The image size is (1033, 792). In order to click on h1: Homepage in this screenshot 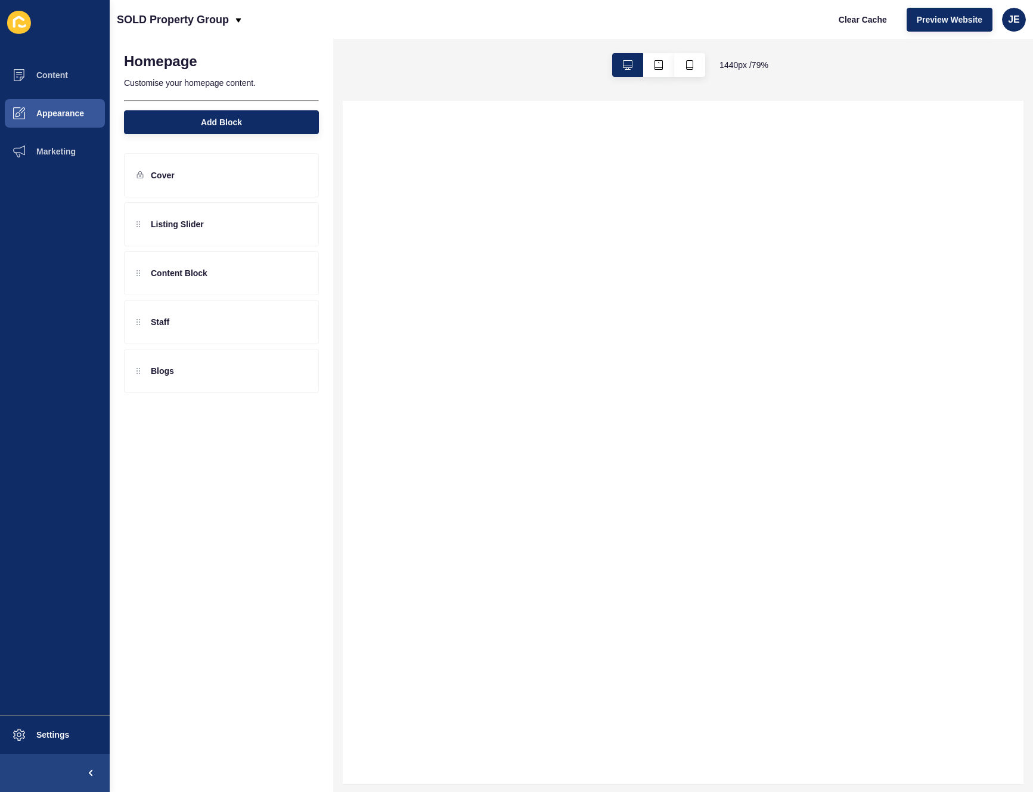, I will do `click(160, 61)`.